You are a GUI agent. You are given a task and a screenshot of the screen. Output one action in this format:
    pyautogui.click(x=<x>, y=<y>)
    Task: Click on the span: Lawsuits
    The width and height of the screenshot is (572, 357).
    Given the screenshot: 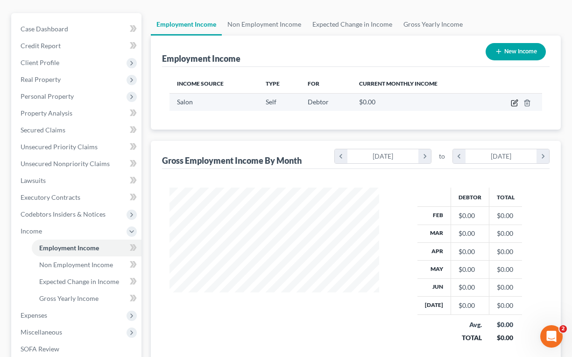 What is the action you would take?
    pyautogui.click(x=33, y=180)
    